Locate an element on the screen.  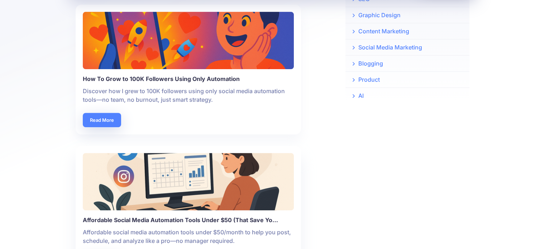
b: Affordable Social Media Automation Tools Under $50 (That Save Yo… is located at coordinates (188, 220).